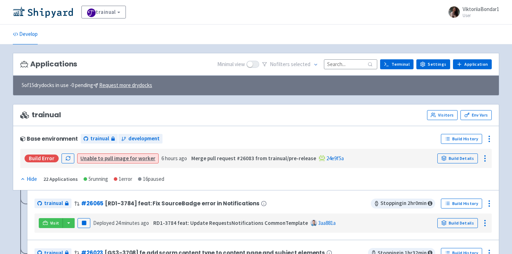 This screenshot has height=254, width=512. What do you see at coordinates (92, 203) in the screenshot?
I see `a: #26065` at bounding box center [92, 203].